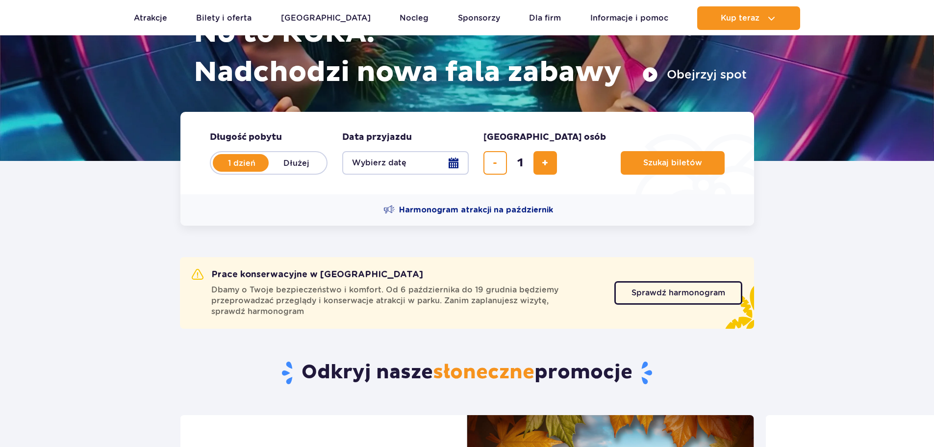 The image size is (934, 447). Describe the element at coordinates (467, 153) in the screenshot. I see `form: Planowanie wizyty w Park of Poland` at that location.